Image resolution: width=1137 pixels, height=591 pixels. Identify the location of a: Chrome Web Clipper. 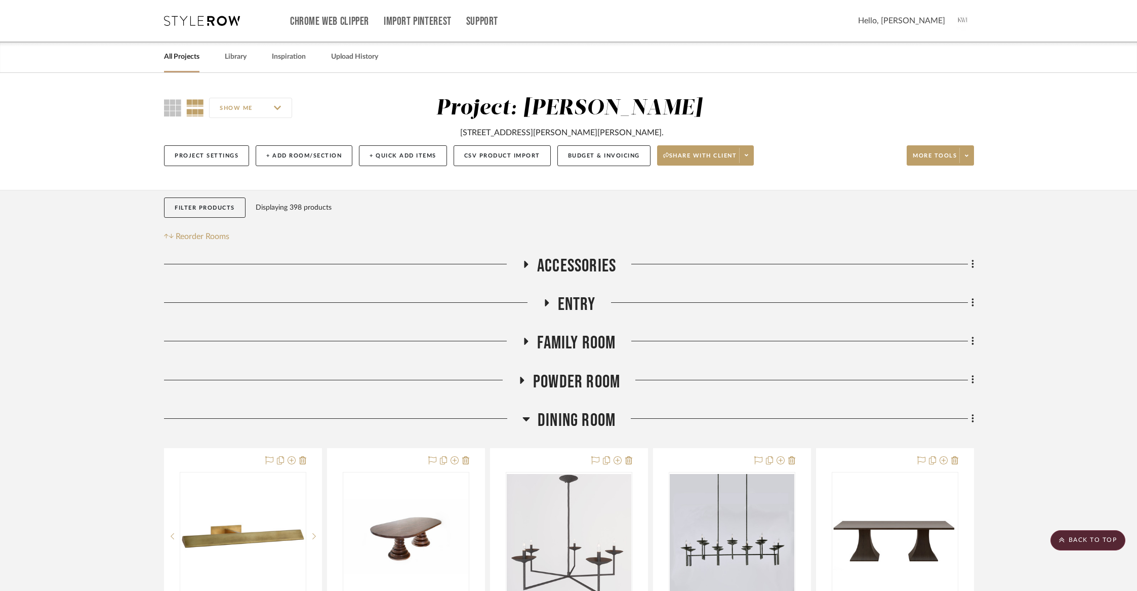
(330, 21).